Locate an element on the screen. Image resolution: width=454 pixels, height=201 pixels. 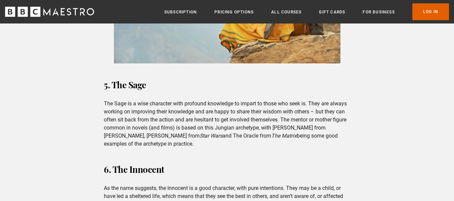
a: Log In is located at coordinates (430, 12).